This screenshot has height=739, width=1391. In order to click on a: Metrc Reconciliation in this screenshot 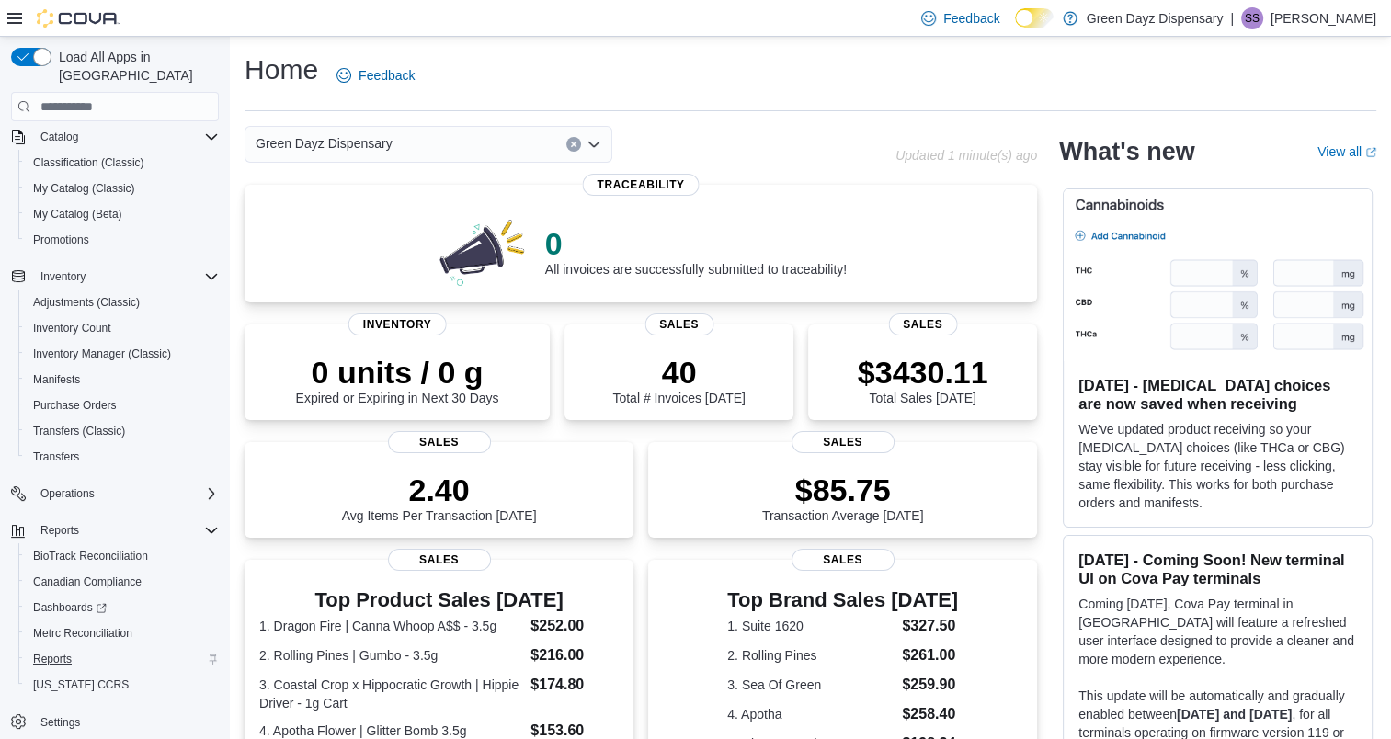, I will do `click(83, 633)`.